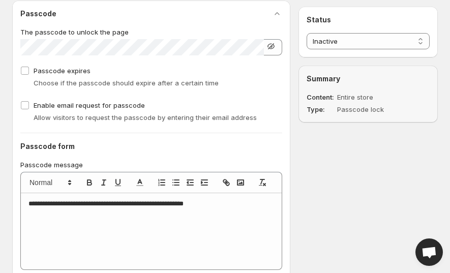 The image size is (450, 273). Describe the element at coordinates (151, 165) in the screenshot. I see `p: Passcode message` at that location.